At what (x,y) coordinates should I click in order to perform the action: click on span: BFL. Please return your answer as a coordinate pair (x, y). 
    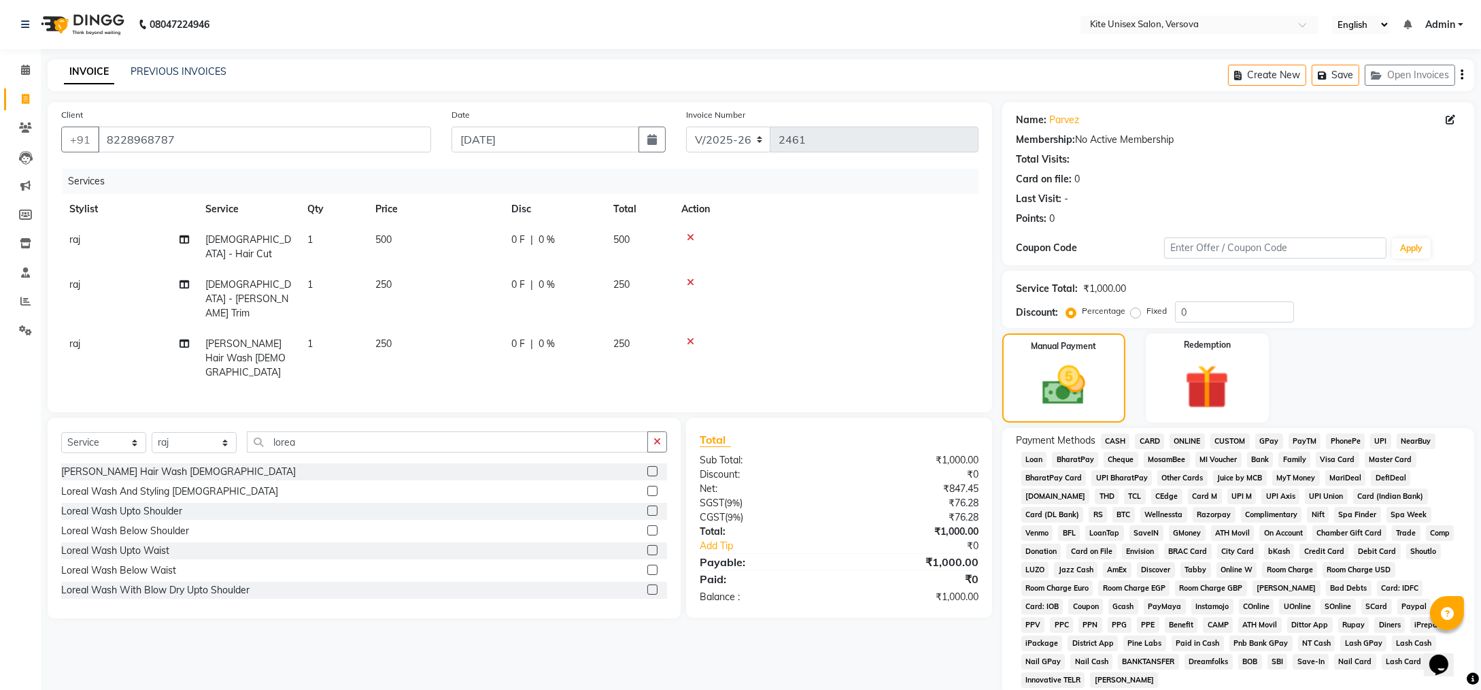
    Looking at the image, I should click on (1069, 533).